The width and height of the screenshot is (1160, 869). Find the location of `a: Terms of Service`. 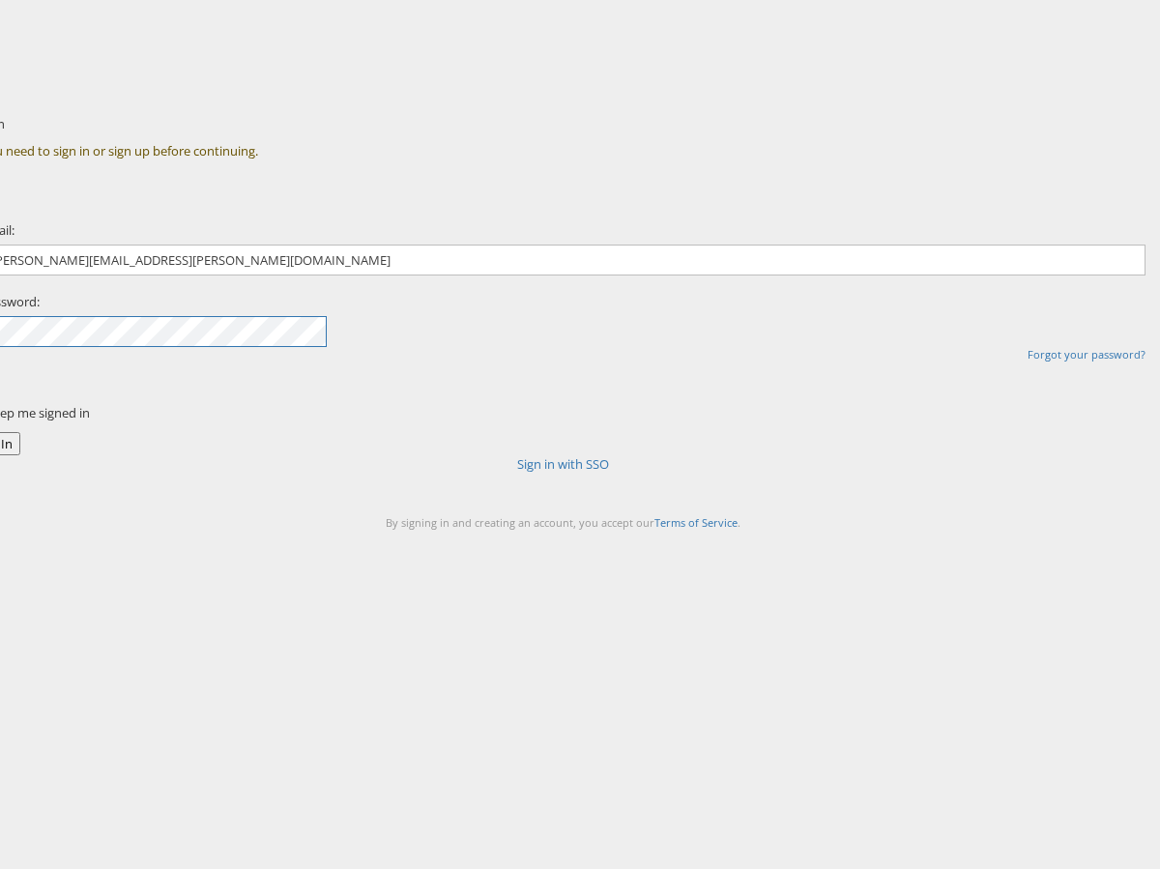

a: Terms of Service is located at coordinates (696, 522).